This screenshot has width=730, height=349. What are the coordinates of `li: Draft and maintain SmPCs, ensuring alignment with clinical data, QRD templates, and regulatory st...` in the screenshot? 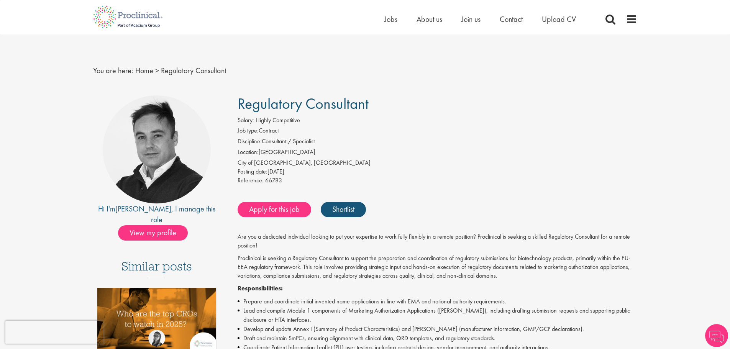 It's located at (437, 338).